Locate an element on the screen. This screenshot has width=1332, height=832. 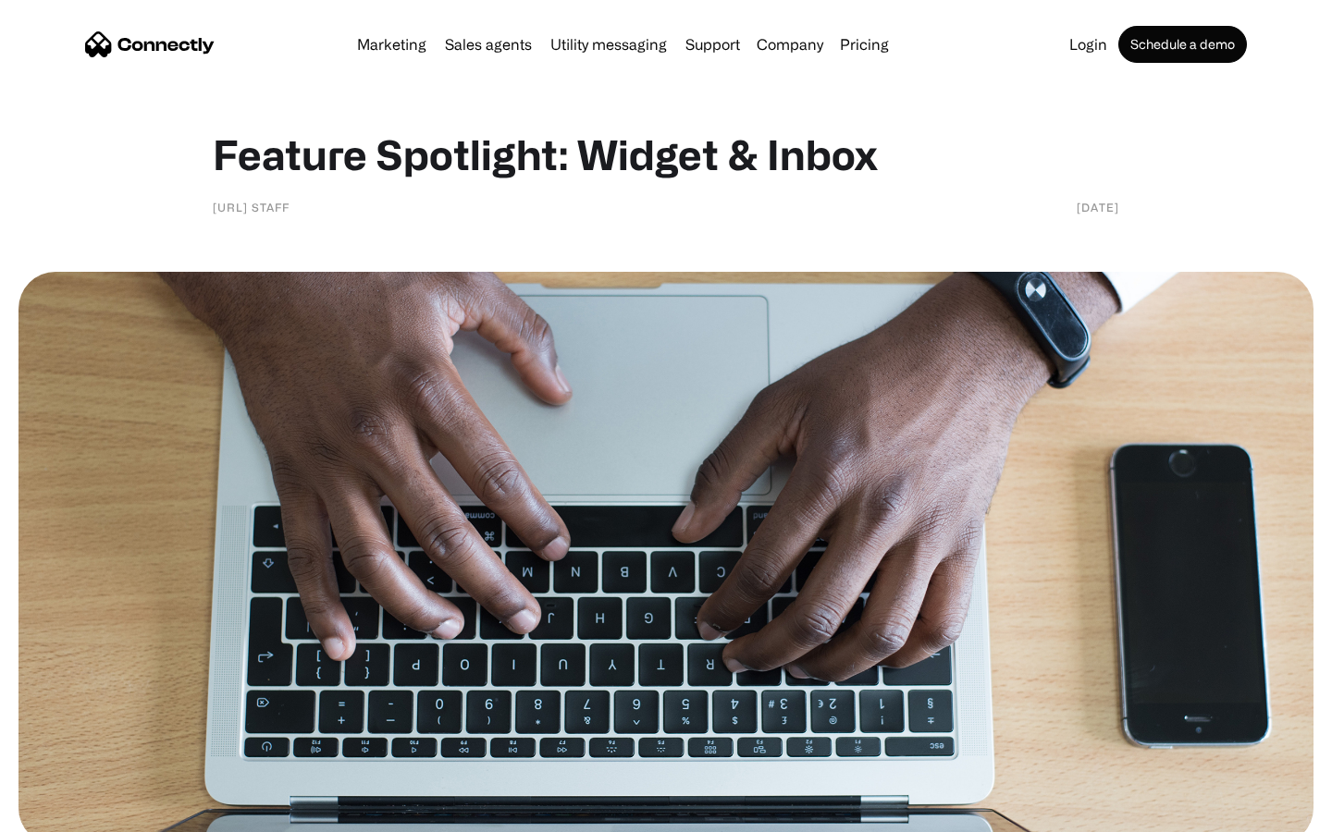
ul: Language list is located at coordinates (74, 813).